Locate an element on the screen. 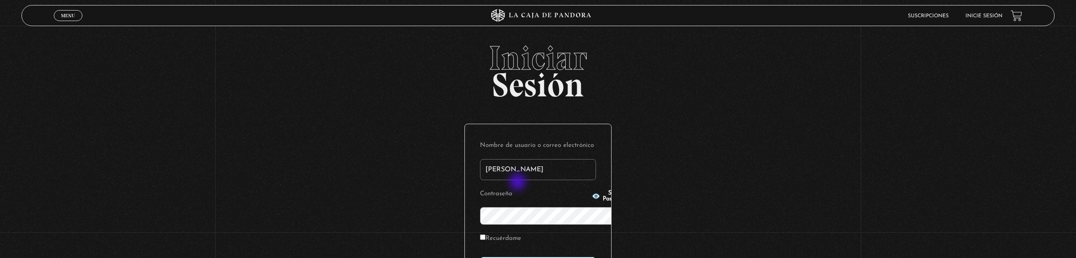 The image size is (1076, 258). a: Inicie sesión is located at coordinates (984, 16).